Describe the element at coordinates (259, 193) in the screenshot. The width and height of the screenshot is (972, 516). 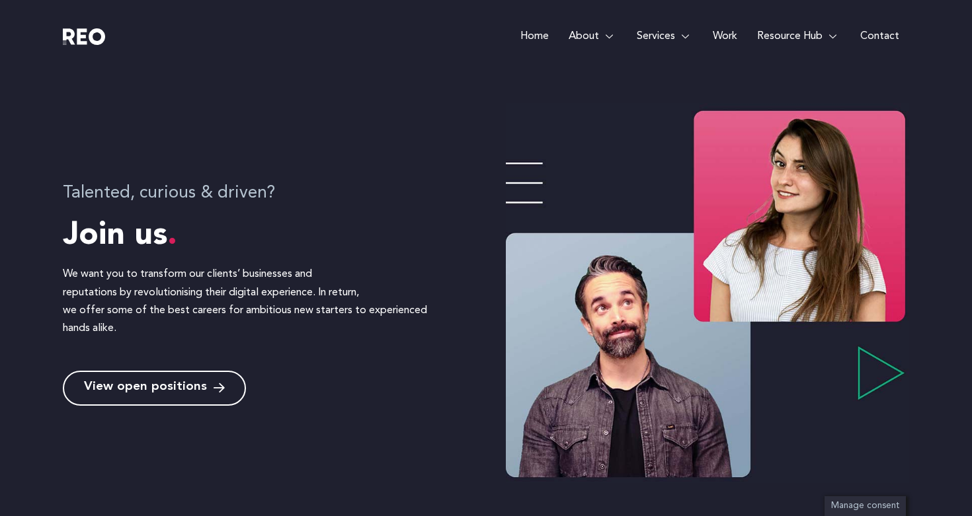
I see `h4: Talented, curious & driven?` at that location.